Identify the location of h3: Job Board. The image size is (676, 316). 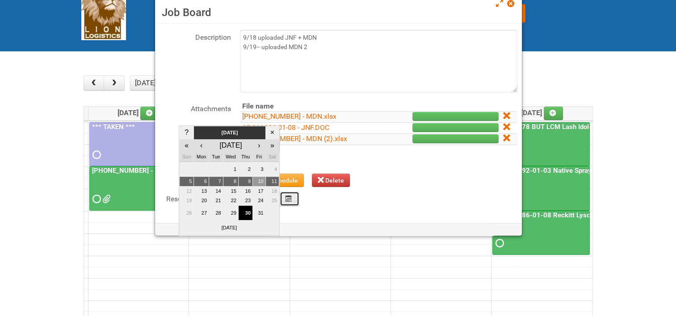
(338, 13).